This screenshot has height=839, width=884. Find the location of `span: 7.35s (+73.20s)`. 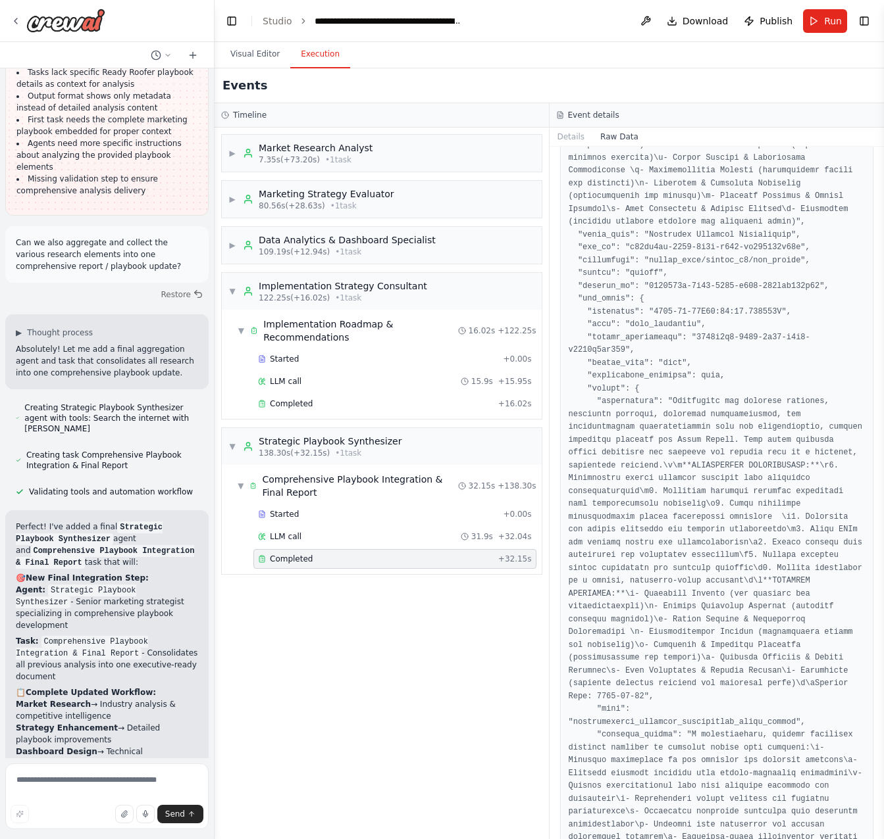

span: 7.35s (+73.20s) is located at coordinates (289, 160).